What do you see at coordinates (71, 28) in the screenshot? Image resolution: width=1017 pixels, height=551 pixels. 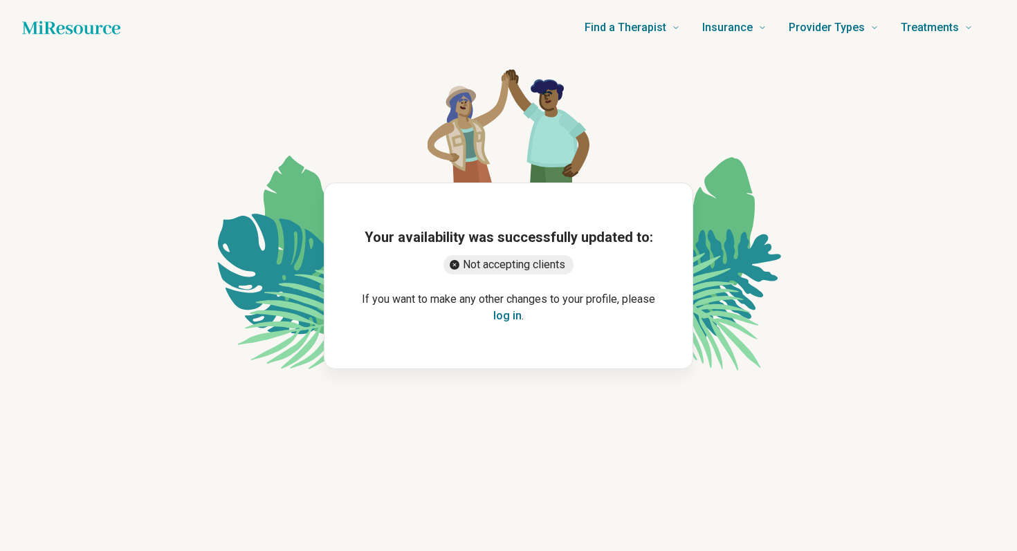 I see `a: Home page` at bounding box center [71, 28].